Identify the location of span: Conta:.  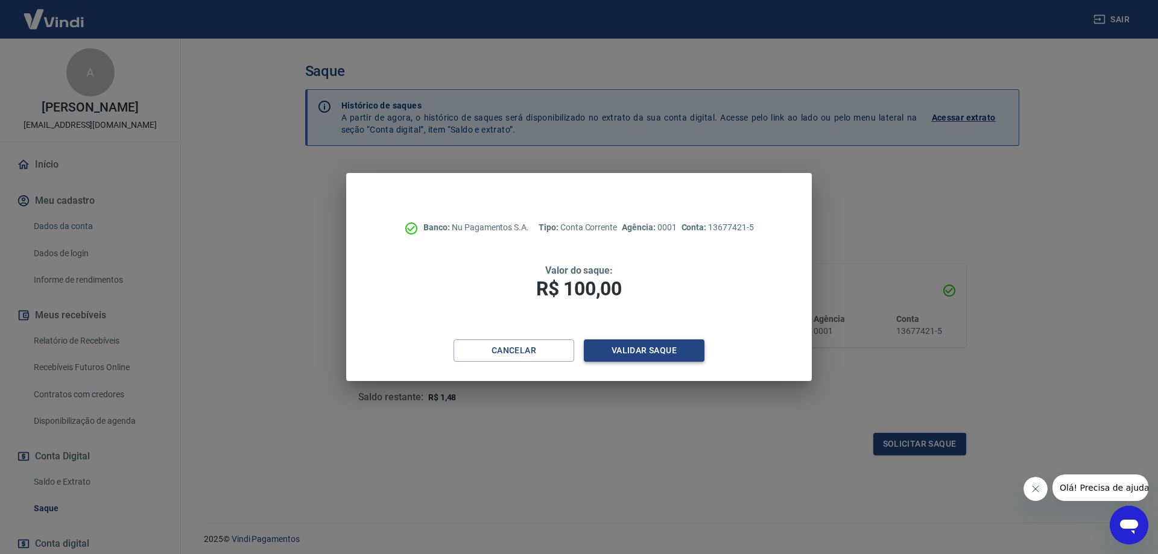
(695, 227).